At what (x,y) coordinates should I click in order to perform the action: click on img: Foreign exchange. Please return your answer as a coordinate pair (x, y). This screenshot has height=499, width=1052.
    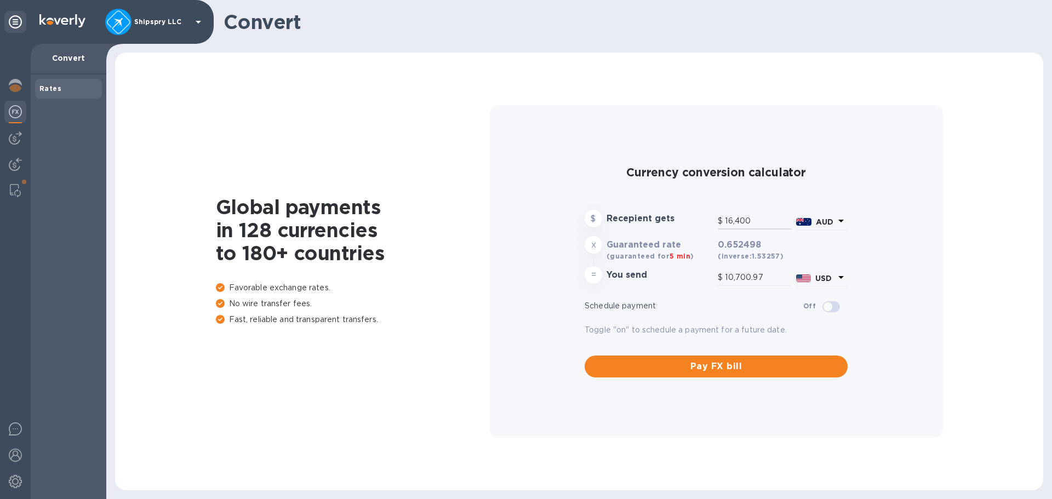
    Looking at the image, I should click on (15, 112).